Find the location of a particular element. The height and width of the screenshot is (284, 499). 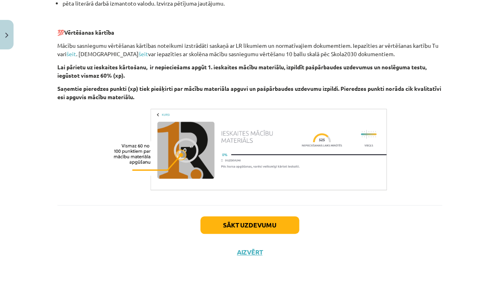

button: Aizvērt is located at coordinates (250, 252).